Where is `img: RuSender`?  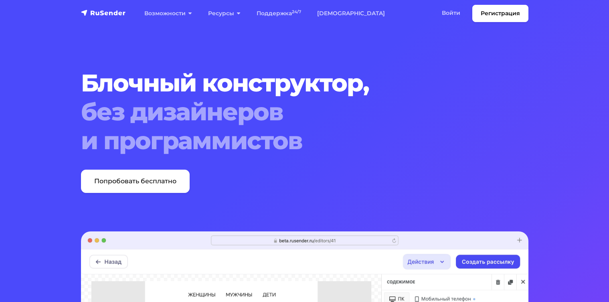 img: RuSender is located at coordinates (103, 13).